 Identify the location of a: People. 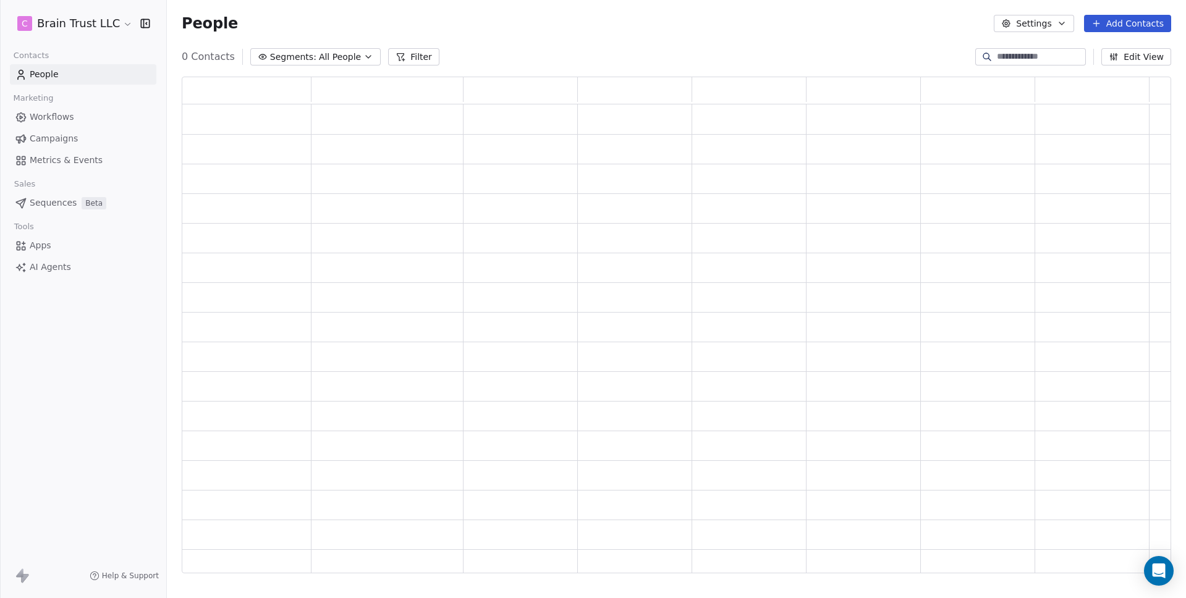
(83, 74).